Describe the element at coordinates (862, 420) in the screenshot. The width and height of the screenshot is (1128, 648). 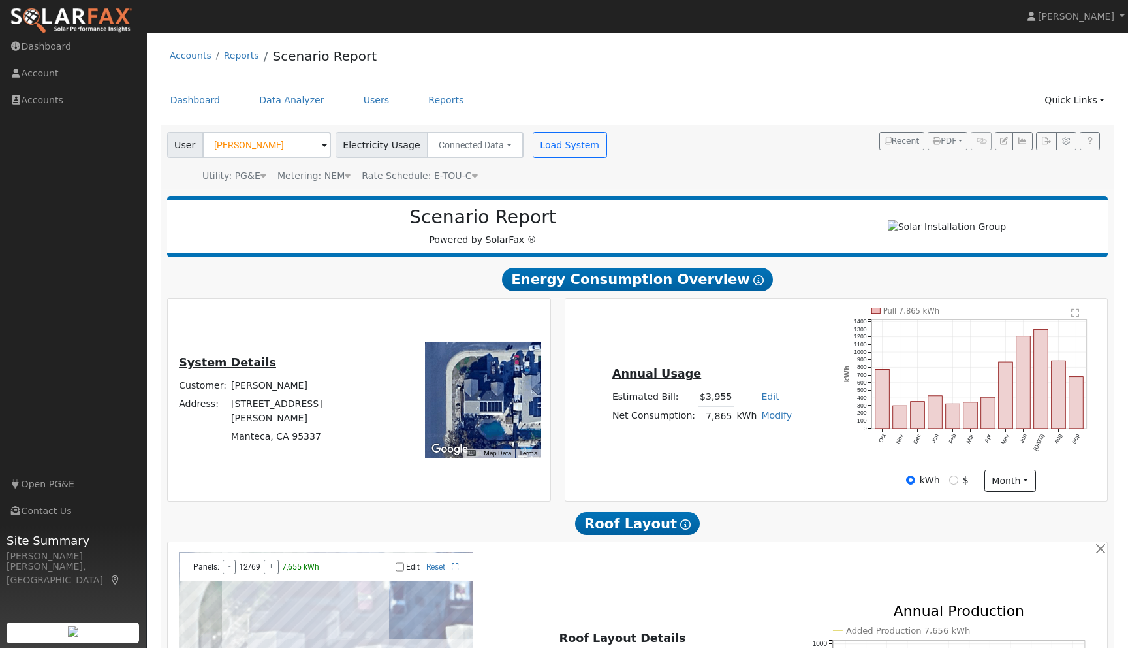
I see `text: 100` at that location.